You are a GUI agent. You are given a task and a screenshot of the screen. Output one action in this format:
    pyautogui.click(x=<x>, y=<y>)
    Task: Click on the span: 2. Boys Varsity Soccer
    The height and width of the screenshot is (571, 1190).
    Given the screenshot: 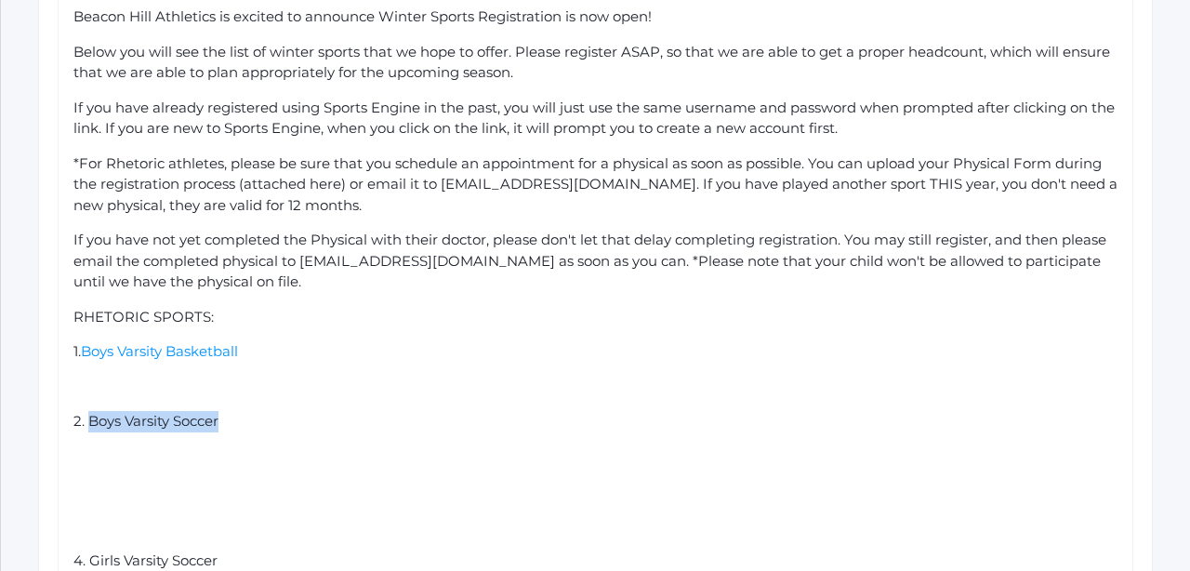 What is the action you would take?
    pyautogui.click(x=146, y=420)
    